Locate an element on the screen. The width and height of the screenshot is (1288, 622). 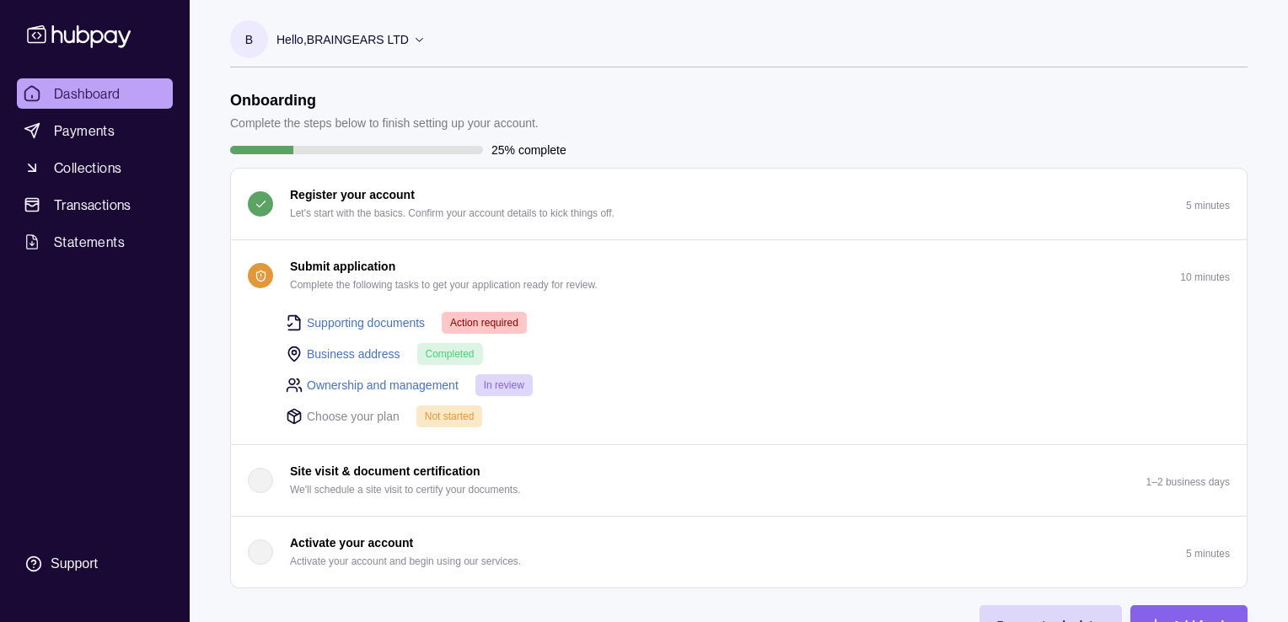
p: We'll schedule a site visit to certify your documents. is located at coordinates (405, 490).